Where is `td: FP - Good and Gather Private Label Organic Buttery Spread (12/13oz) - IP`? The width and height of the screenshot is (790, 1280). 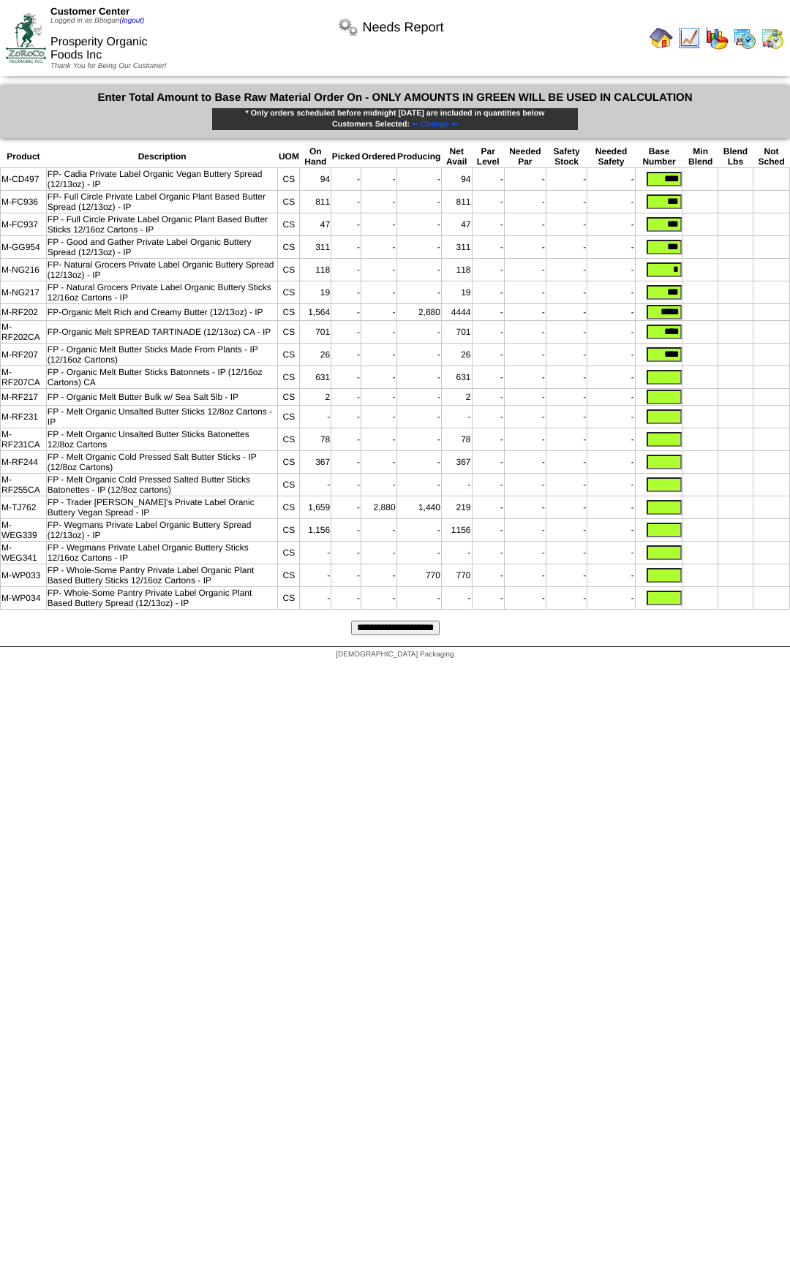 td: FP - Good and Gather Private Label Organic Buttery Spread (12/13oz) - IP is located at coordinates (162, 247).